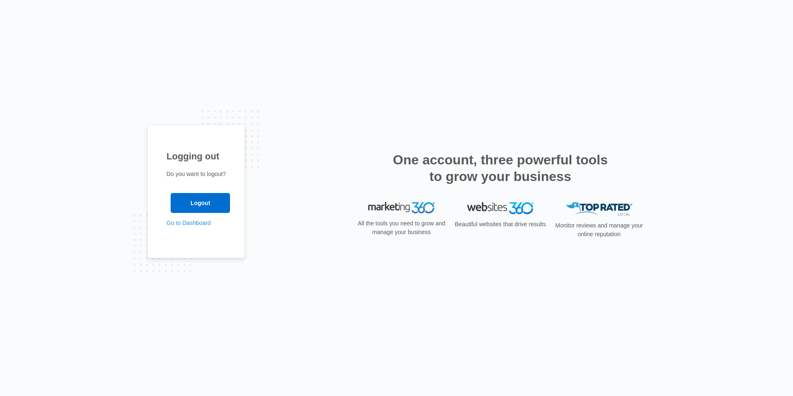 This screenshot has width=793, height=396. Describe the element at coordinates (500, 224) in the screenshot. I see `p: Beautiful websites that drive results` at that location.